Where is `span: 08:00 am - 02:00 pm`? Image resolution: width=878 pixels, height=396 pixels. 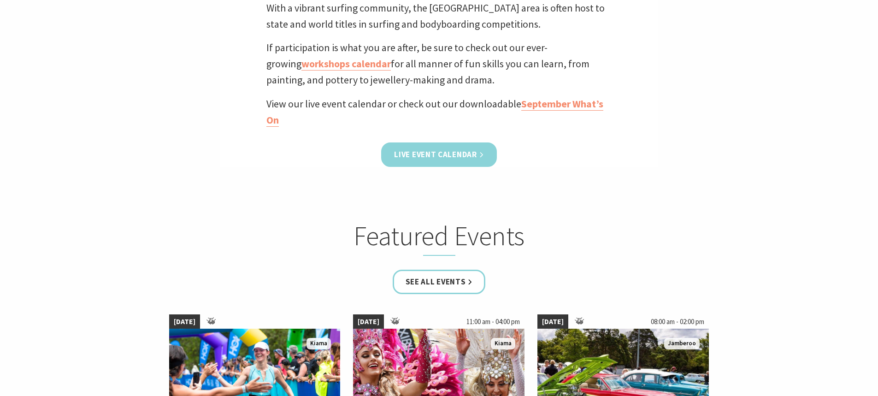 span: 08:00 am - 02:00 pm is located at coordinates (678, 322).